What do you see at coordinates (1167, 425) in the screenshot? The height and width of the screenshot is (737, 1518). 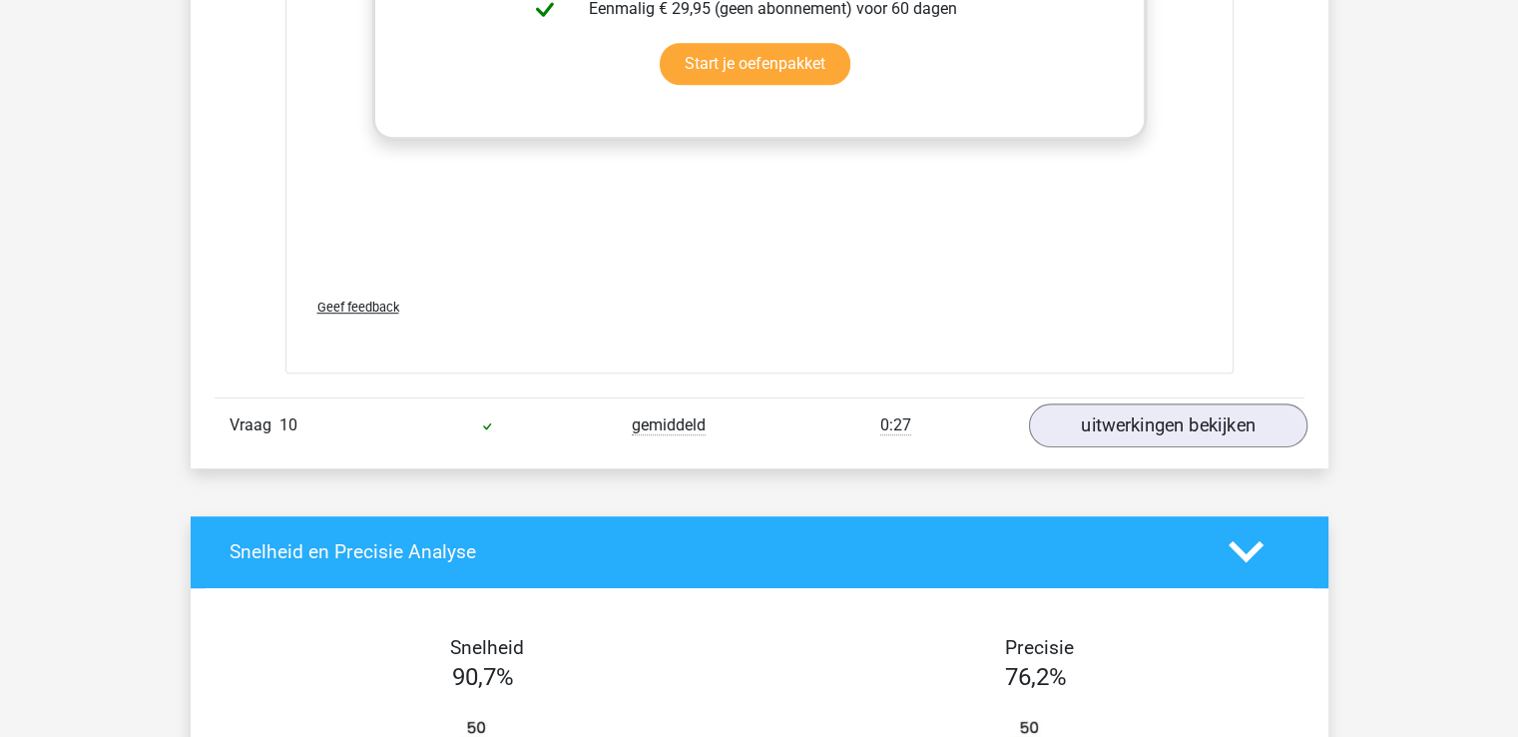 I see `a: uitwerkingen bekijken` at bounding box center [1167, 425].